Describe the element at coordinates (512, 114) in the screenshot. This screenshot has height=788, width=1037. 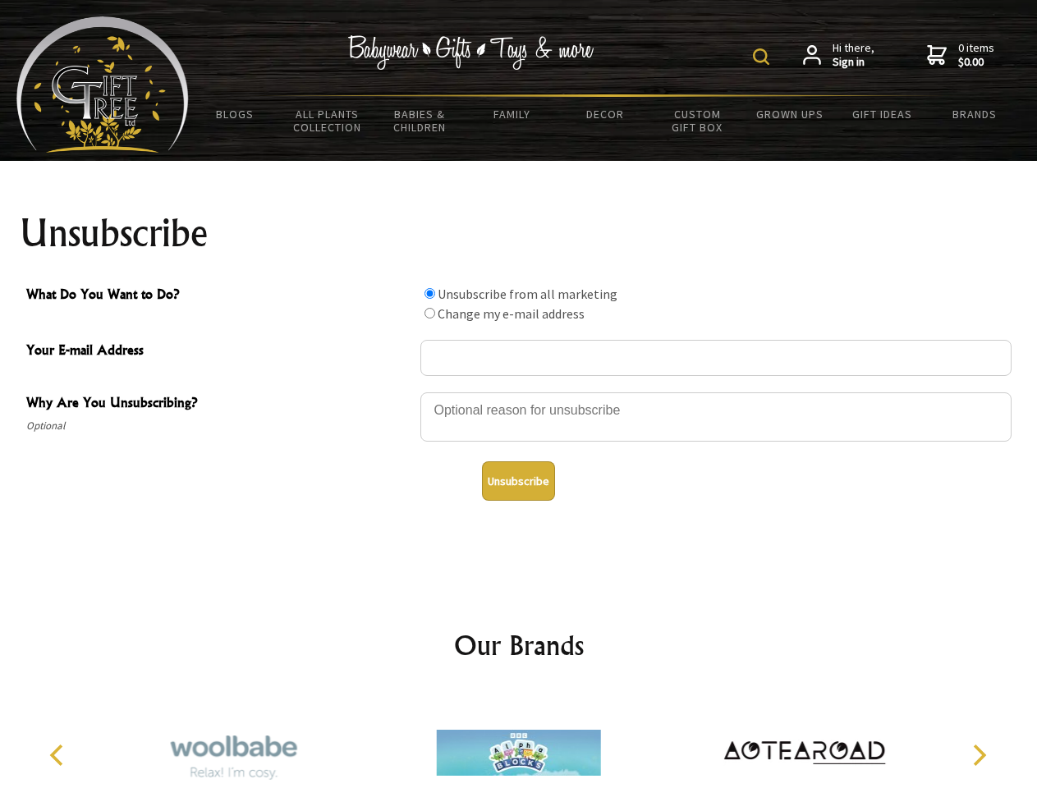
I see `a: Family` at that location.